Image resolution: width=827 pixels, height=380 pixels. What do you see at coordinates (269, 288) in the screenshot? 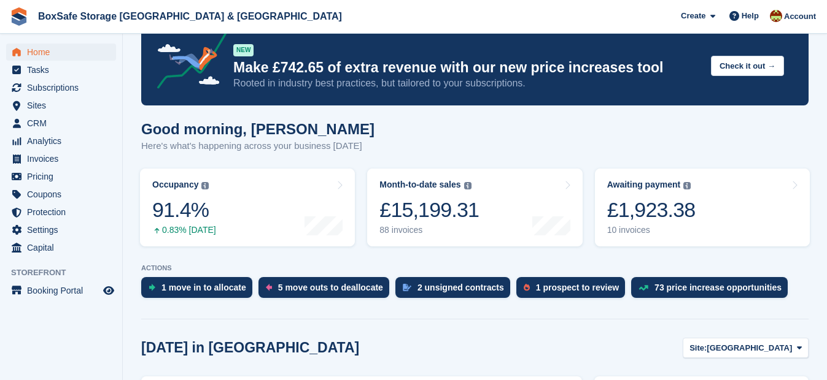
I see `img: move_outs_to_deallocate_icon-f764333ba52eb49d3ac5e1228854f67142a1ed5810a6f6cc68b1a99e826820c5.svg` at bounding box center [269, 288].